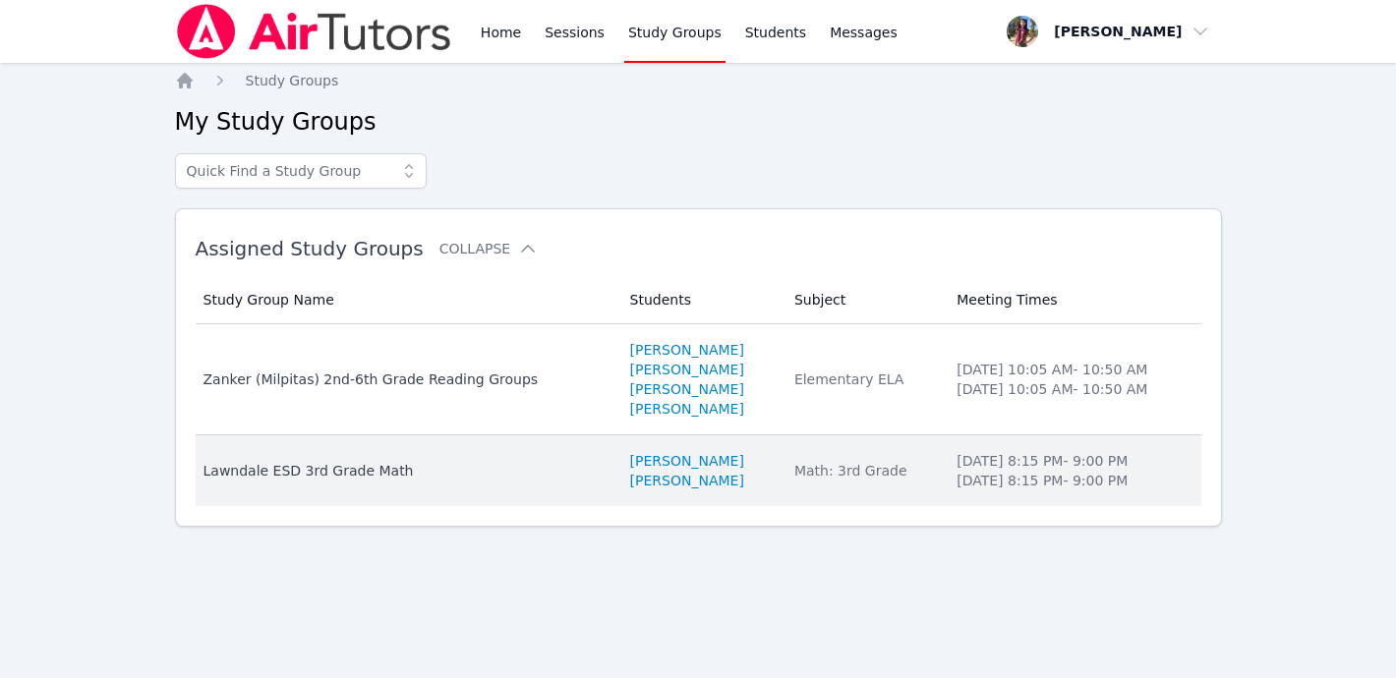  I want to click on span: Study Groups, so click(292, 81).